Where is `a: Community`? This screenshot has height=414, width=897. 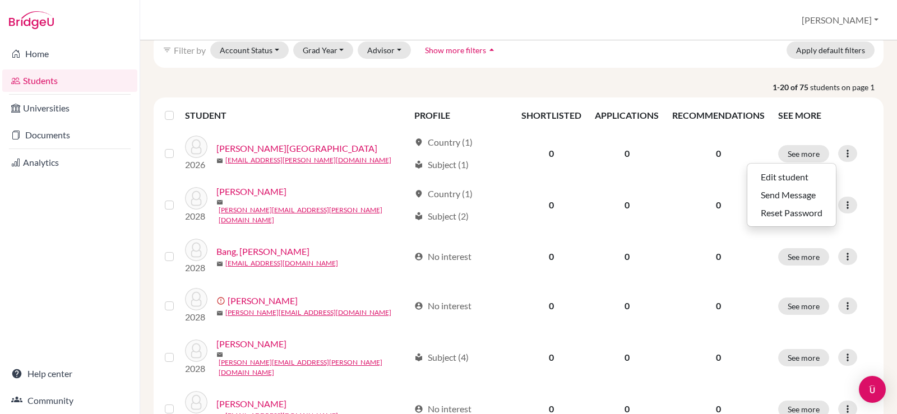
a: Community is located at coordinates (69, 401).